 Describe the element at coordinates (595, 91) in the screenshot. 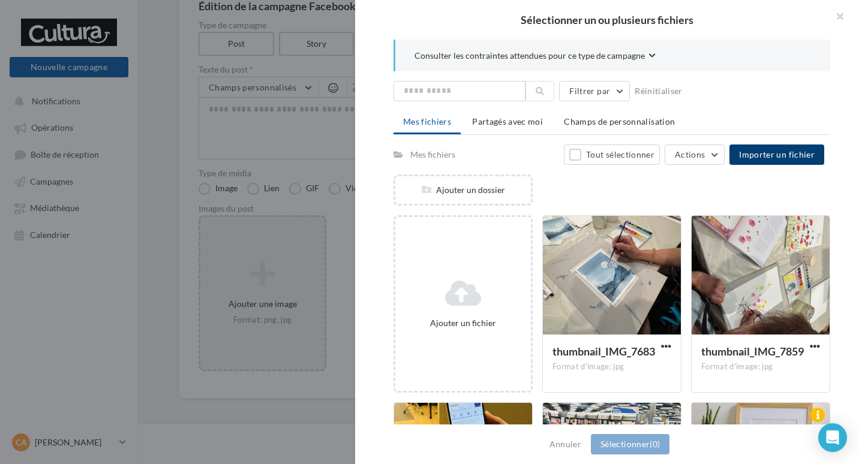

I see `button: Filtrer par` at that location.